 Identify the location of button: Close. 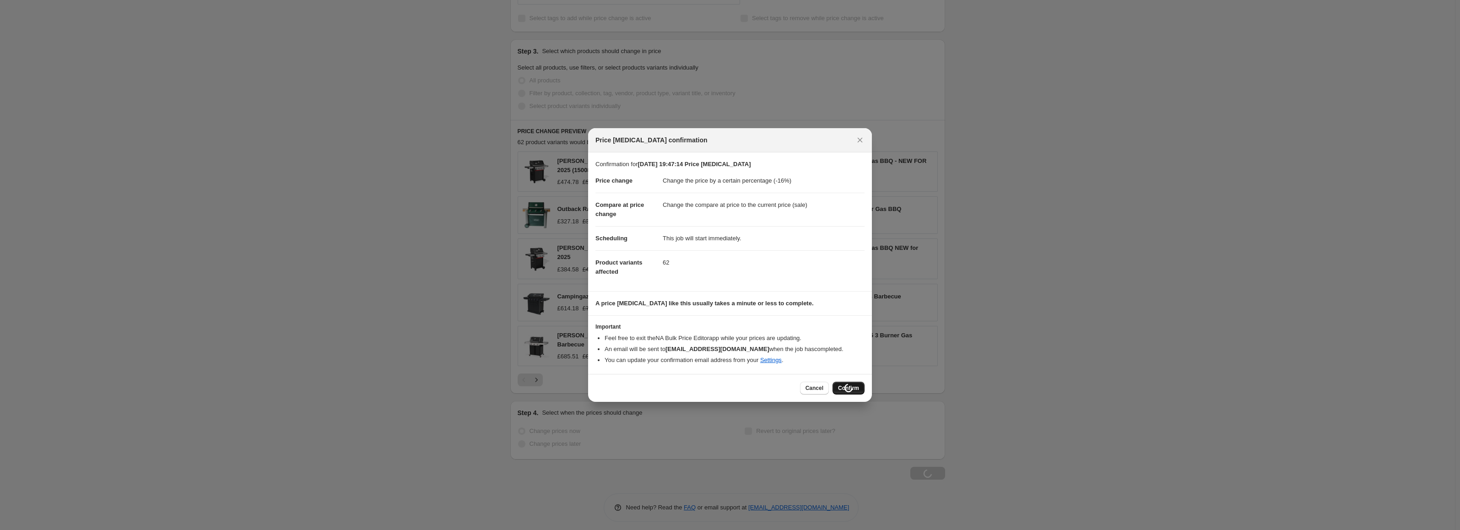
(860, 140).